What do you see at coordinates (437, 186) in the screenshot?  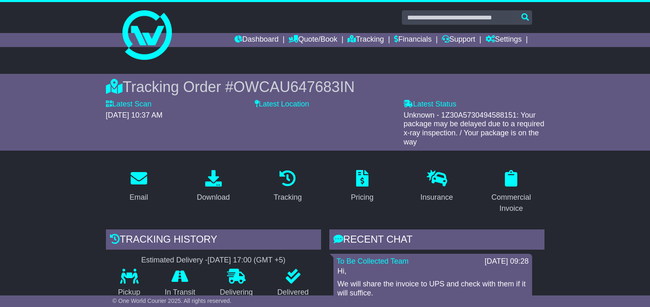 I see `a: Insurance` at bounding box center [437, 186].